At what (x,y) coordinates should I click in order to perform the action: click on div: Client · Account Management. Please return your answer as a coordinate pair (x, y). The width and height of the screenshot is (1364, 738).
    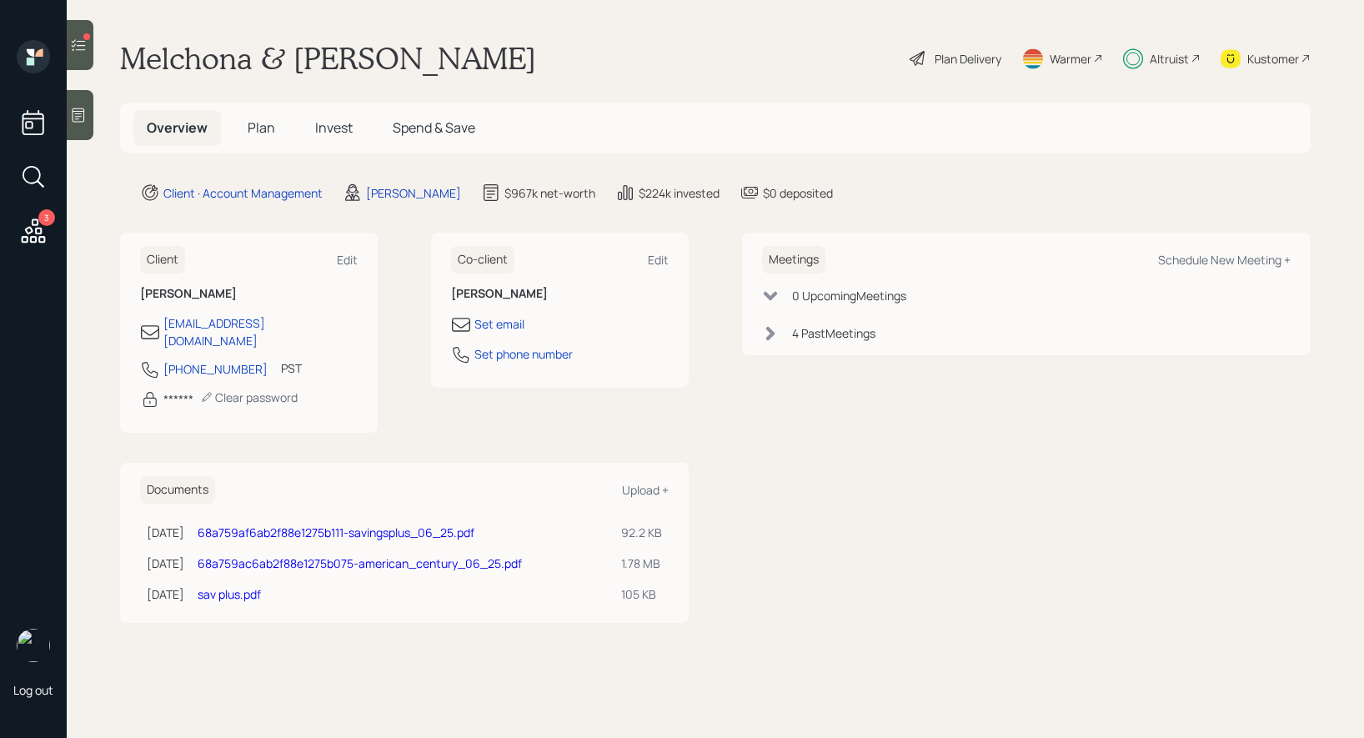
    Looking at the image, I should click on (243, 193).